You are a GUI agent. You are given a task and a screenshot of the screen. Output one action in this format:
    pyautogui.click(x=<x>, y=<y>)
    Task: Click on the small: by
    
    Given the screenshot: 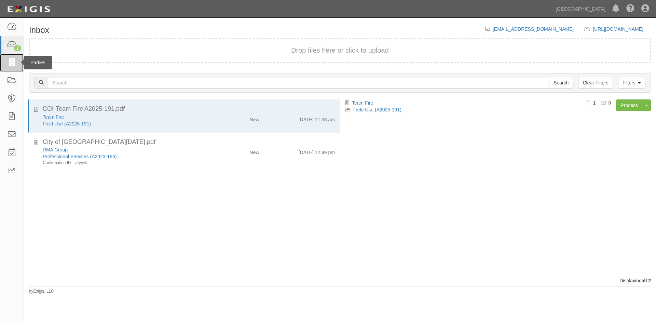 What is the action you would take?
    pyautogui.click(x=41, y=291)
    